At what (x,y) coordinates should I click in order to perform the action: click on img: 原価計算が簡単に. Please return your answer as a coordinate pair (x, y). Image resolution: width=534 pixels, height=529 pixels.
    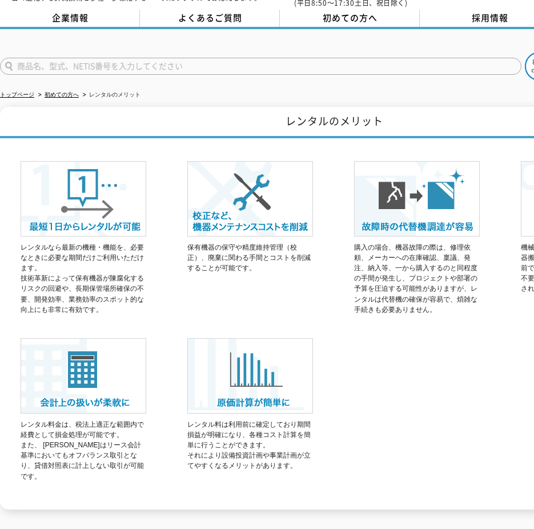
    Looking at the image, I should click on (250, 376).